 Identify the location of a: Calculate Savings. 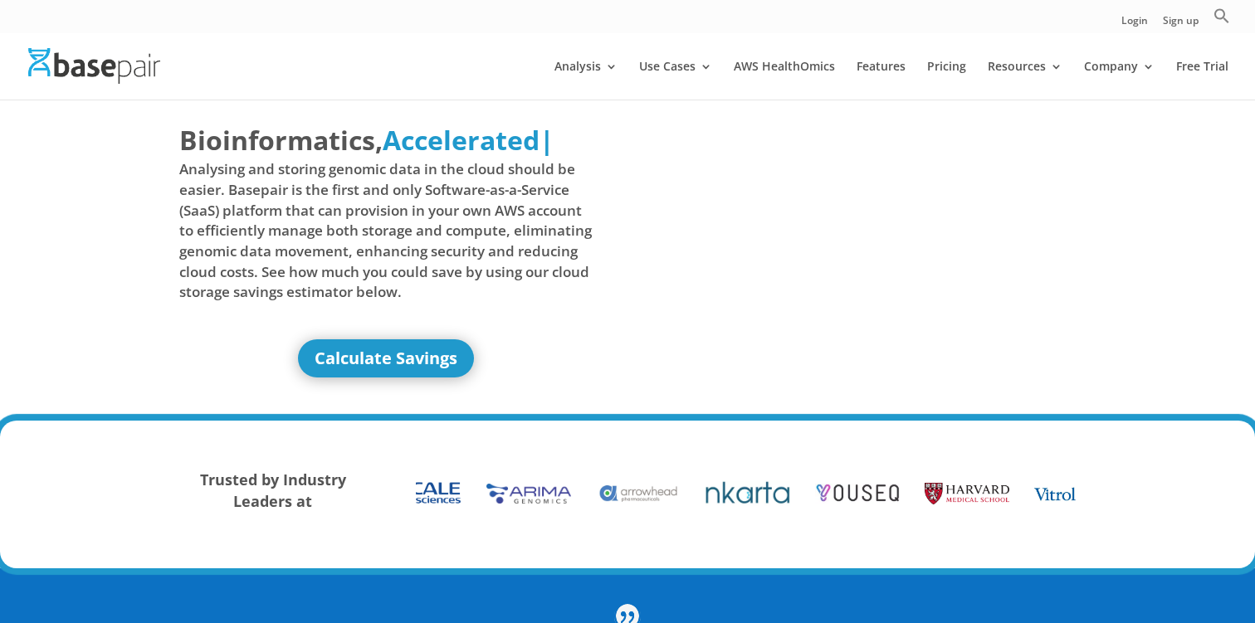
(386, 359).